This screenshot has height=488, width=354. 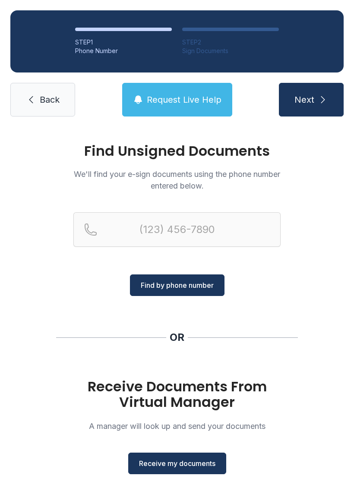 What do you see at coordinates (177, 337) in the screenshot?
I see `div: OR` at bounding box center [177, 337].